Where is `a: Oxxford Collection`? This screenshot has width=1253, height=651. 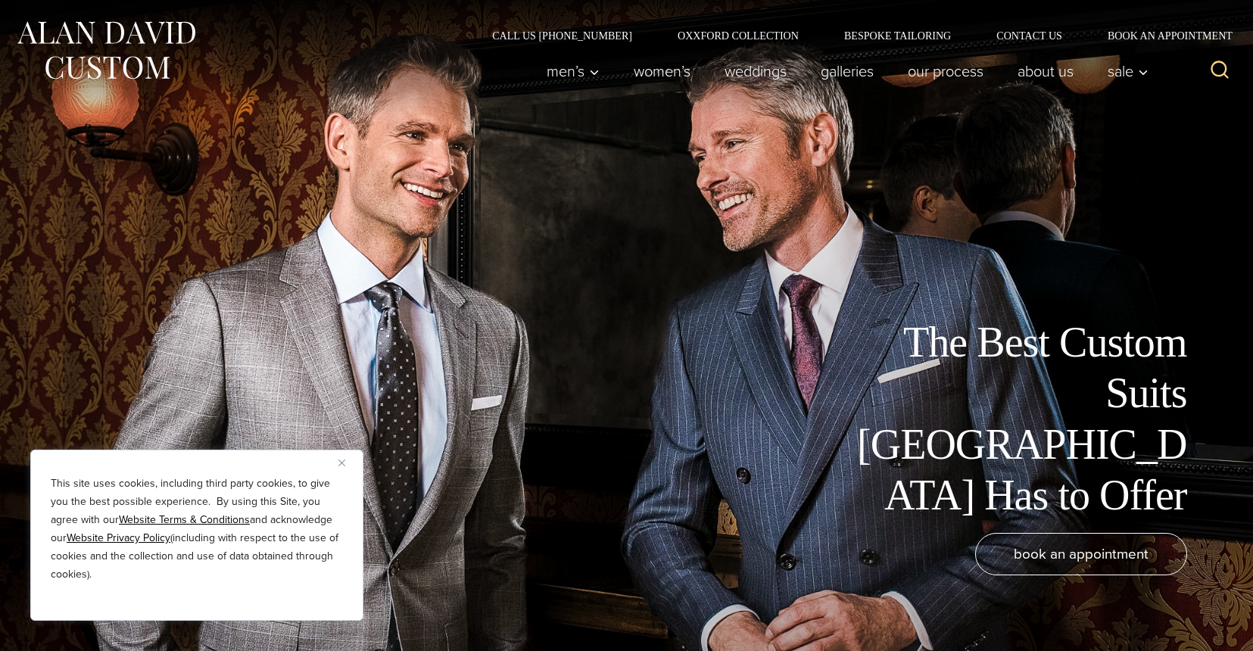
a: Oxxford Collection is located at coordinates (738, 36).